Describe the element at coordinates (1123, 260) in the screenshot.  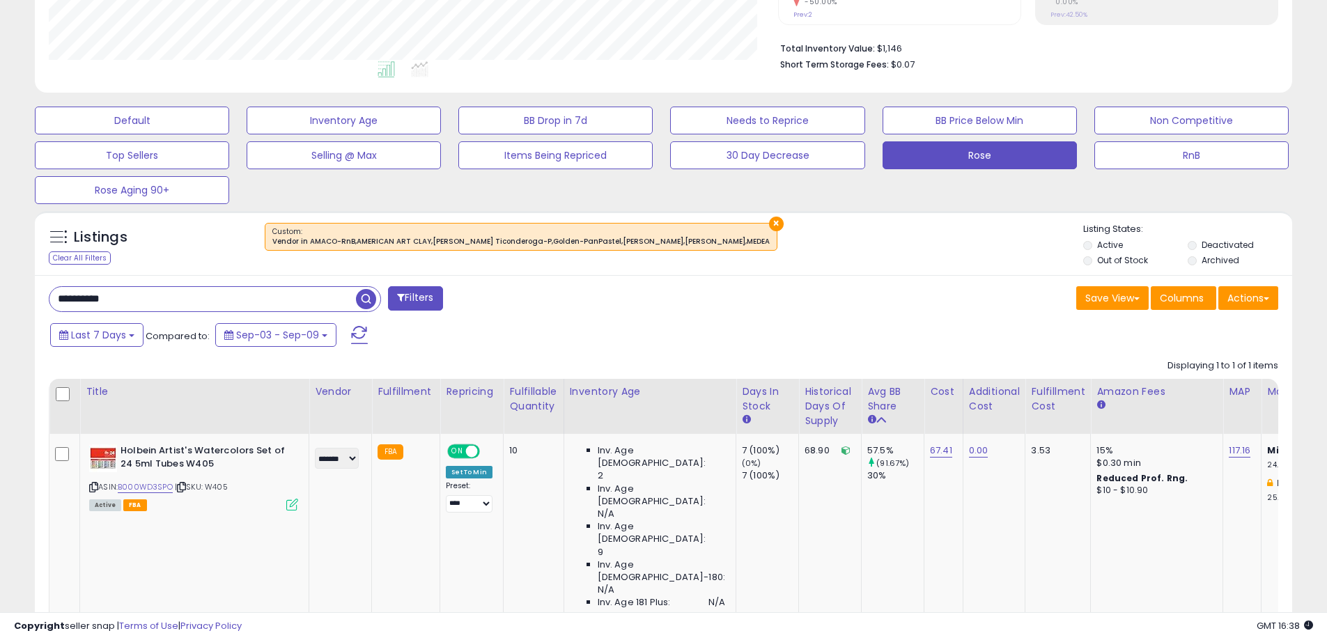
I see `label: Out of Stock` at that location.